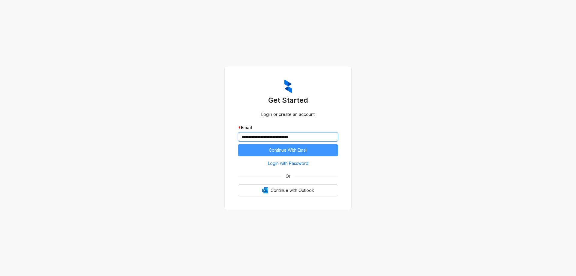 This screenshot has width=576, height=276. Describe the element at coordinates (288, 100) in the screenshot. I see `h3: Get Started` at that location.